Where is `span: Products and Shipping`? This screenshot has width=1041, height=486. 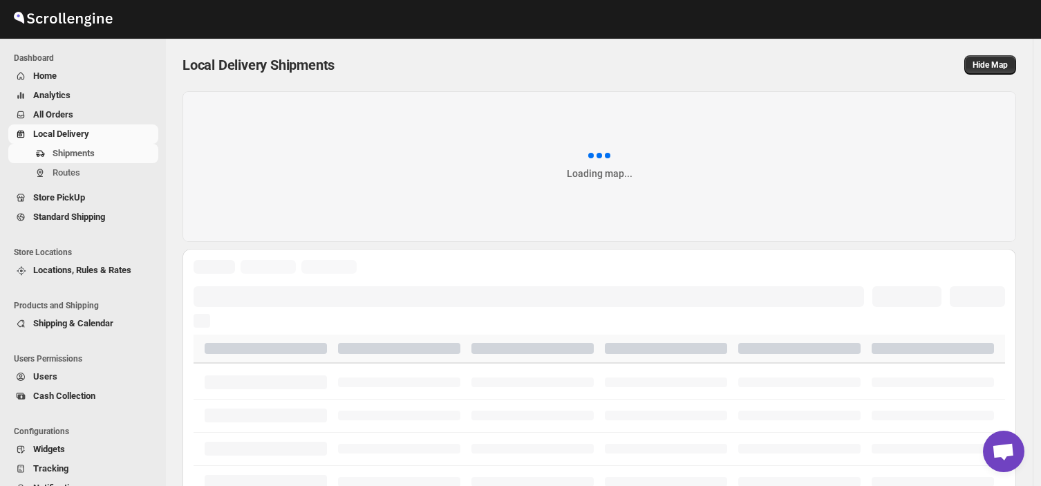
span: Products and Shipping is located at coordinates (86, 306).